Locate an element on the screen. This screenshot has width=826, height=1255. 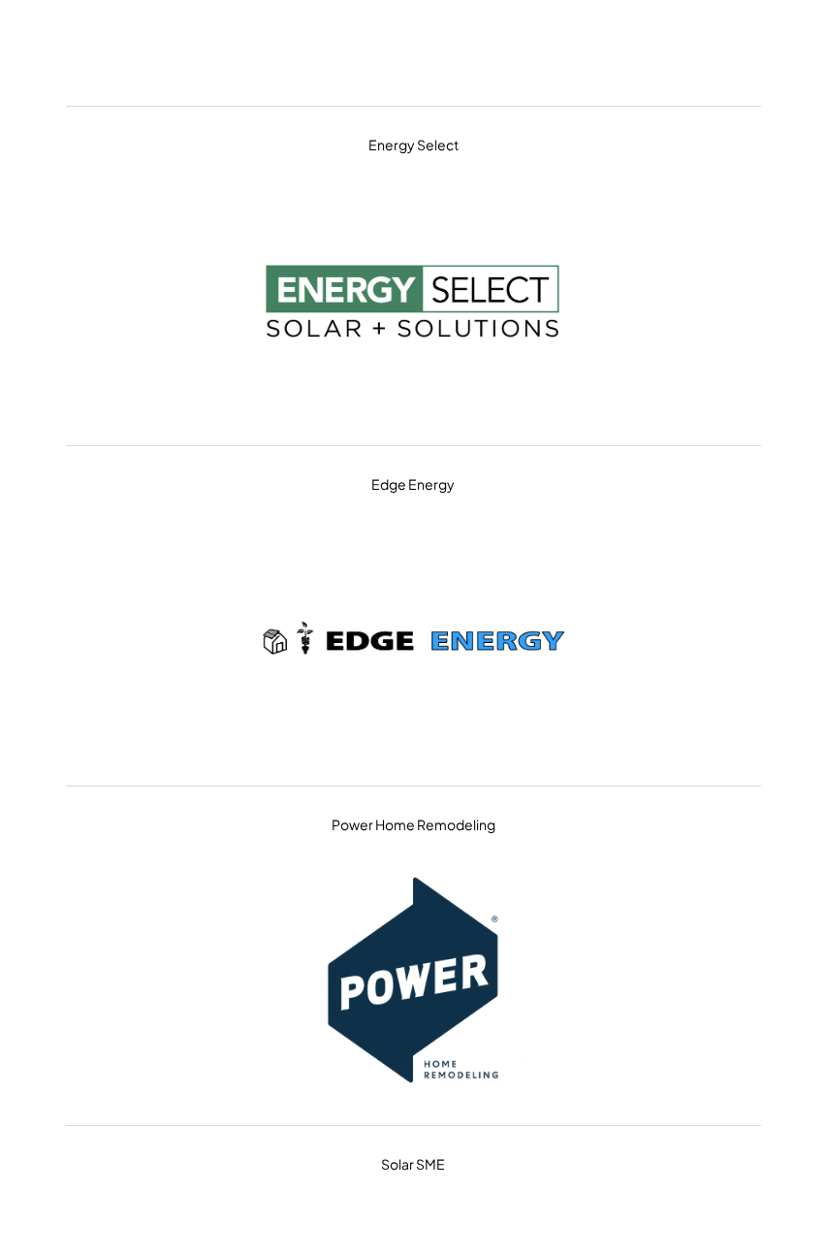
div: Energy Select is located at coordinates (413, 145).